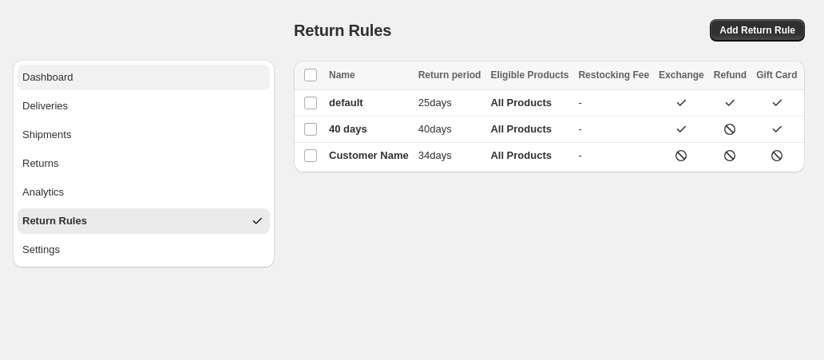 Image resolution: width=824 pixels, height=360 pixels. What do you see at coordinates (529, 75) in the screenshot?
I see `span: Eligible Products` at bounding box center [529, 75].